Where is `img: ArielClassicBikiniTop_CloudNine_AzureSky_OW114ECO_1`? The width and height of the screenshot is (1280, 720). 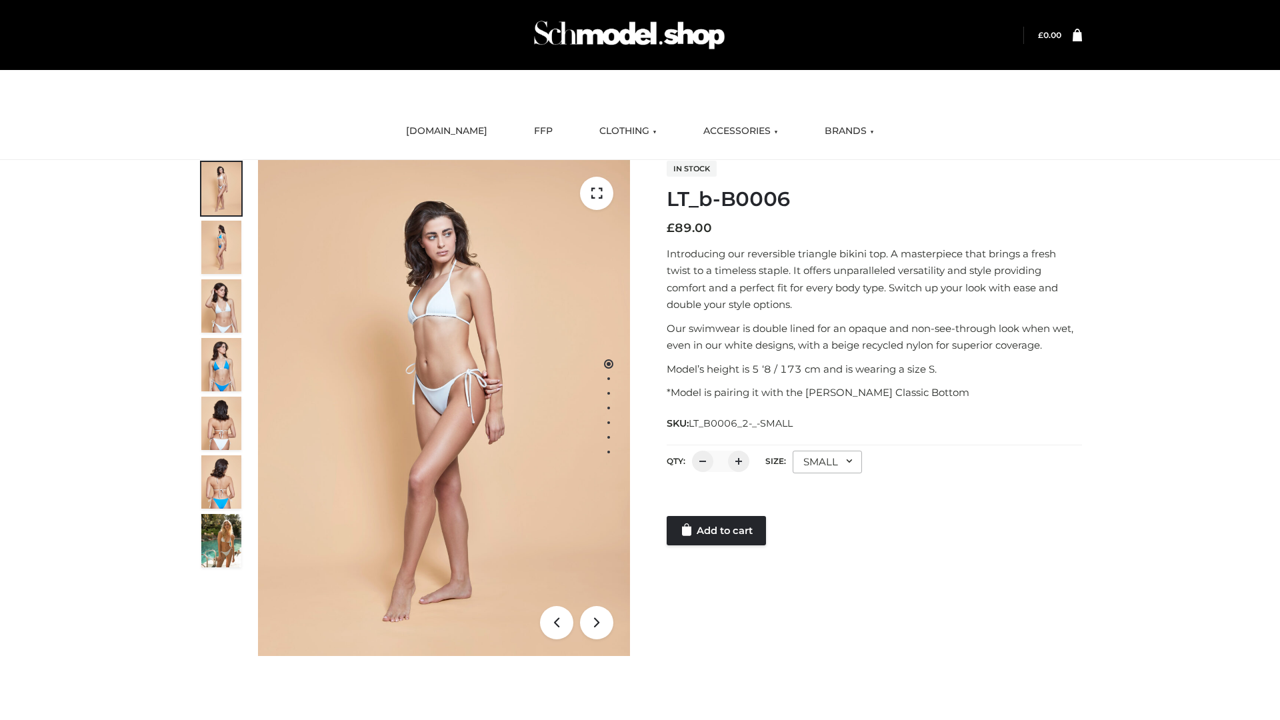
img: ArielClassicBikiniTop_CloudNine_AzureSky_OW114ECO_1 is located at coordinates (444, 408).